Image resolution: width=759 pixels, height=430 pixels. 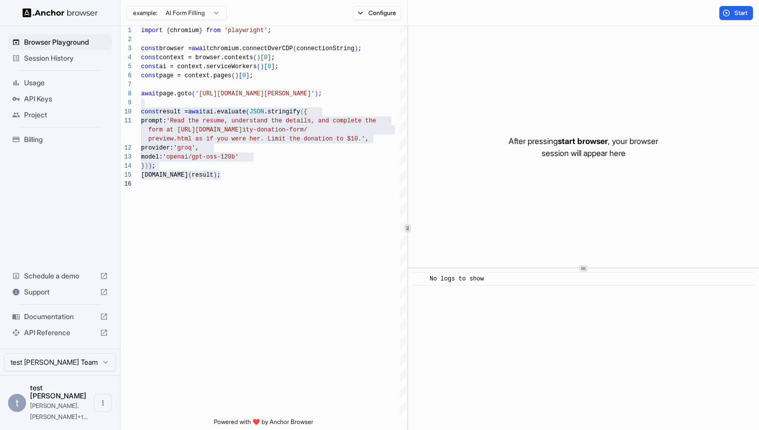 I want to click on span: n to $10.', so click(x=347, y=139).